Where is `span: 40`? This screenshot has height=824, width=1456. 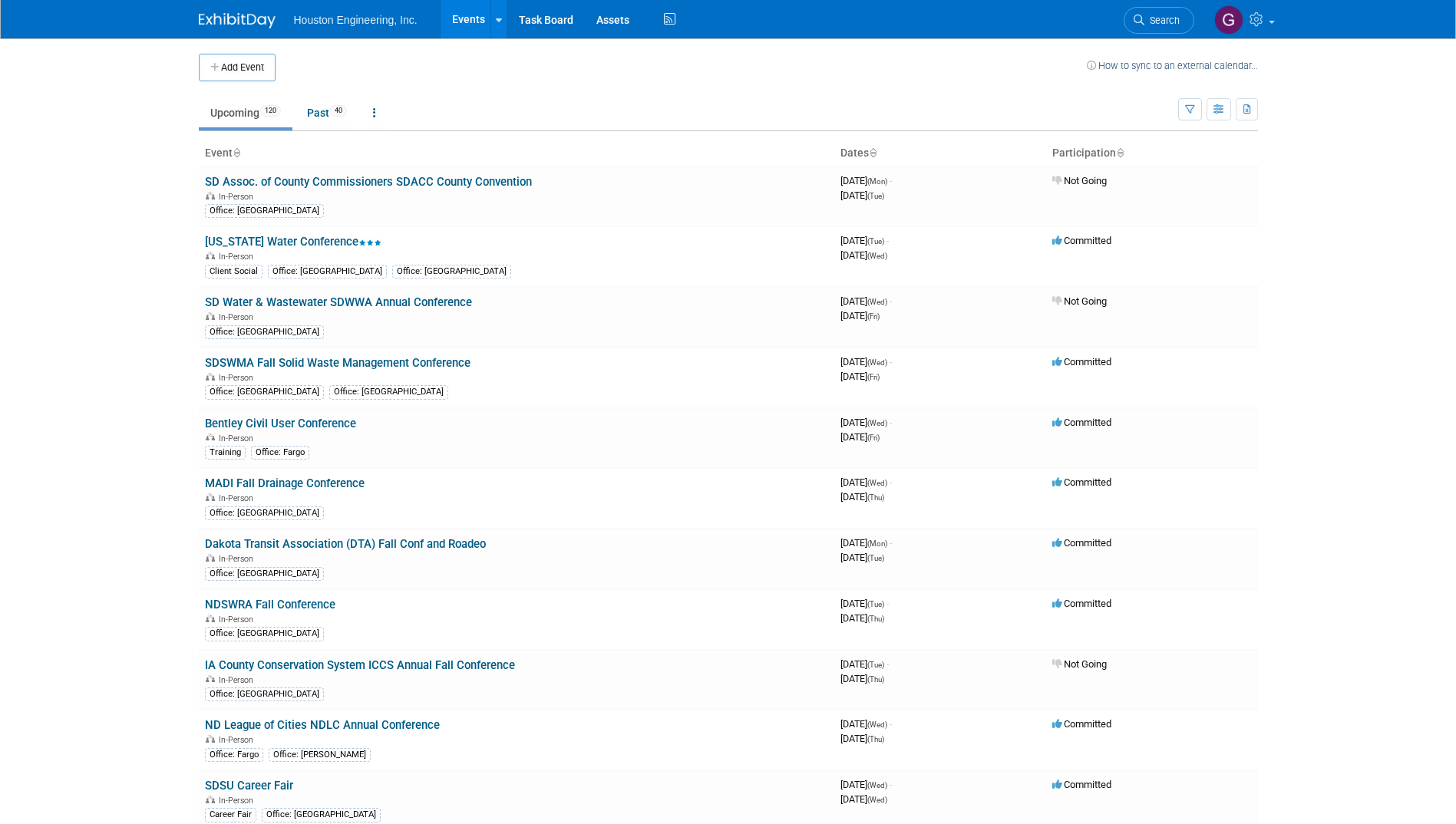
span: 40 is located at coordinates (338, 111).